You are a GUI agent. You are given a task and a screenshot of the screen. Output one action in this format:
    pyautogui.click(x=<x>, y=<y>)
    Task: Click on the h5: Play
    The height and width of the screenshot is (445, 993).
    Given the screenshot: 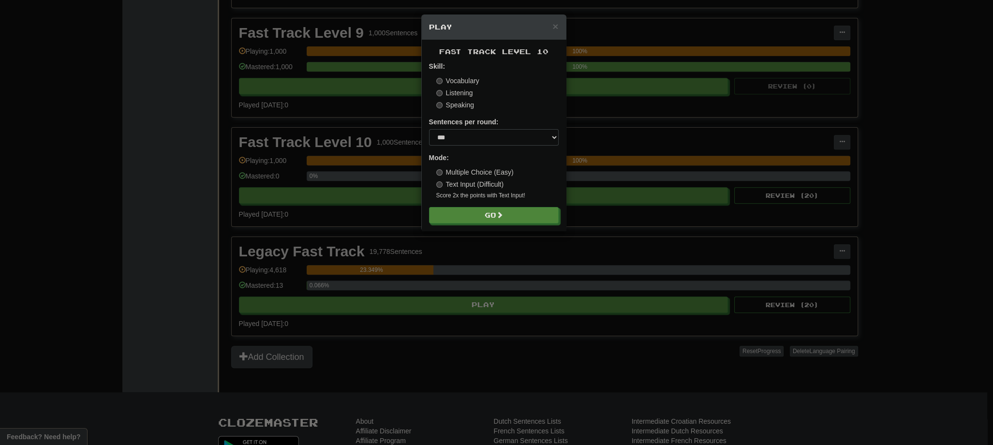 What is the action you would take?
    pyautogui.click(x=494, y=27)
    